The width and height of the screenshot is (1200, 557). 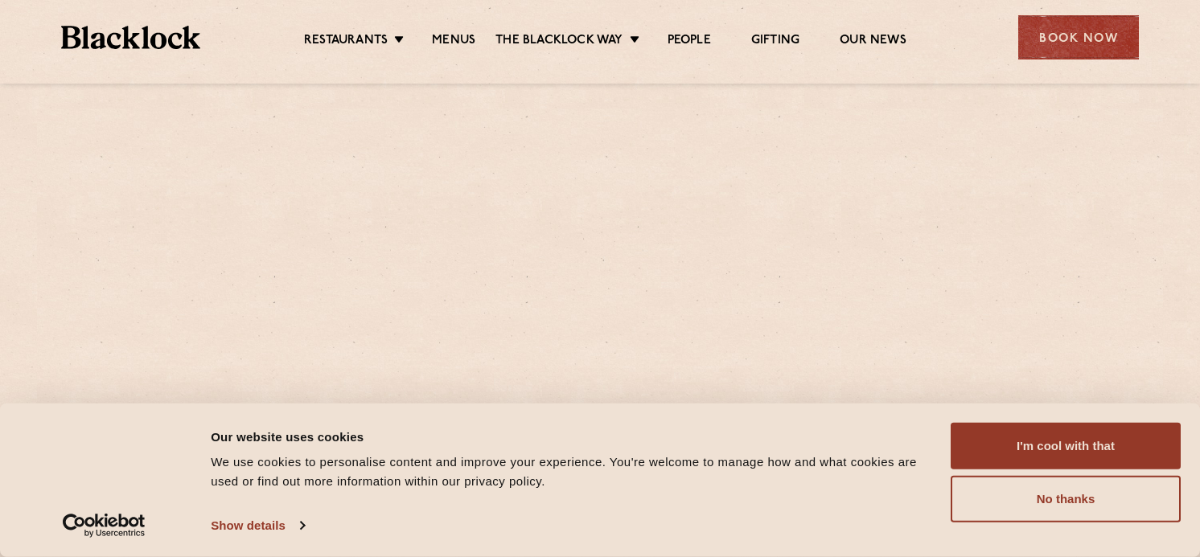 I want to click on button: I'm cool with that, so click(x=1066, y=446).